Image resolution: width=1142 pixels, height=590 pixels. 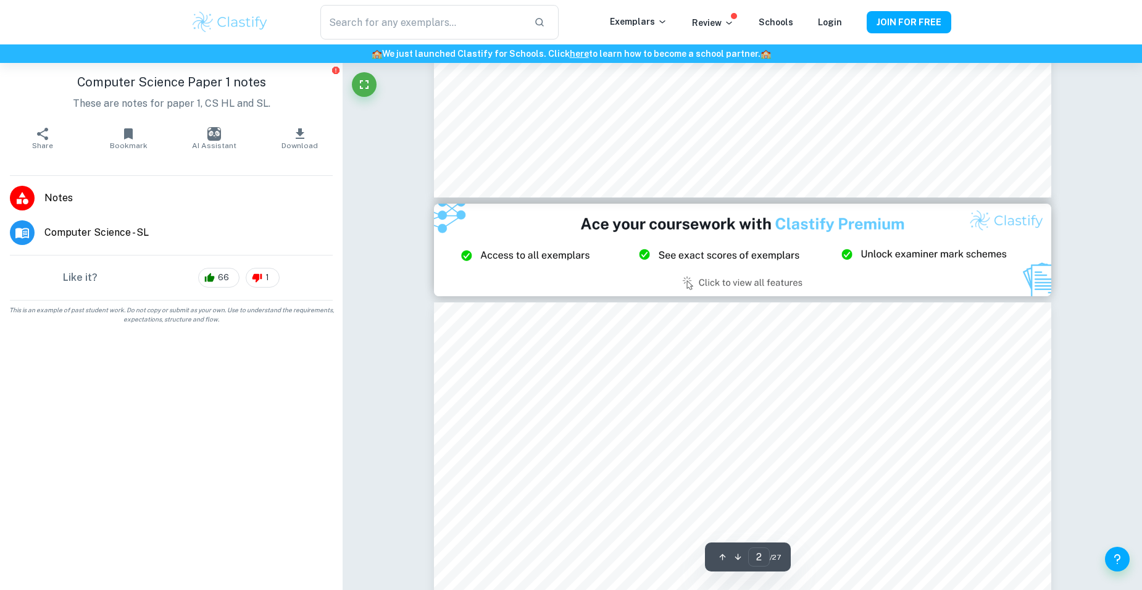 What do you see at coordinates (299, 138) in the screenshot?
I see `button: Download` at bounding box center [299, 138].